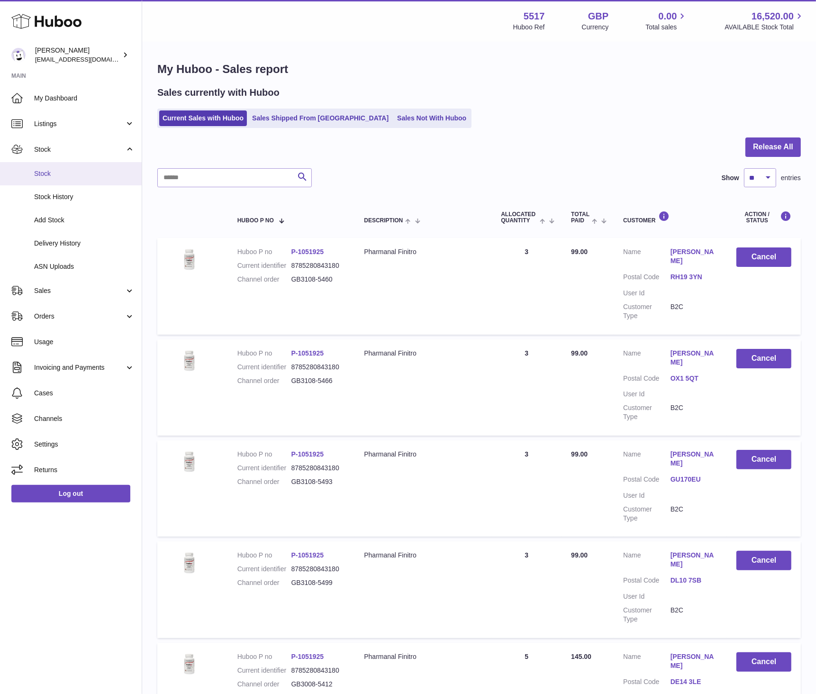  What do you see at coordinates (203, 118) in the screenshot?
I see `a: Current Sales with Huboo` at bounding box center [203, 118].